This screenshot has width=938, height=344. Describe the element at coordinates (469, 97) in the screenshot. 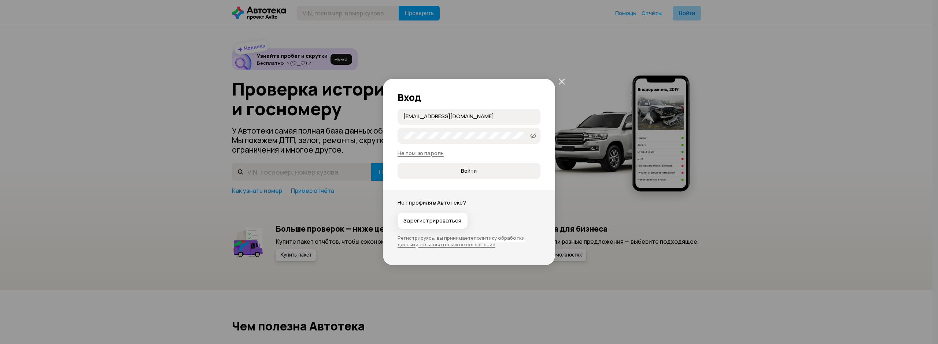

I see `h2: Вход` at that location.